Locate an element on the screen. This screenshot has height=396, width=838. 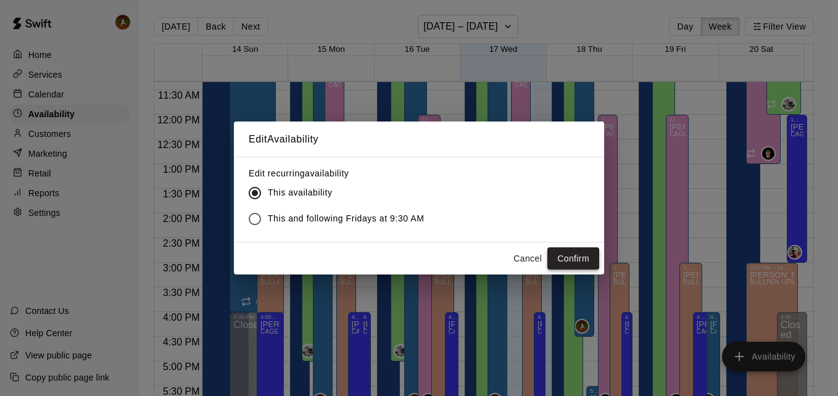
label: Edit recurring availability is located at coordinates (341, 173).